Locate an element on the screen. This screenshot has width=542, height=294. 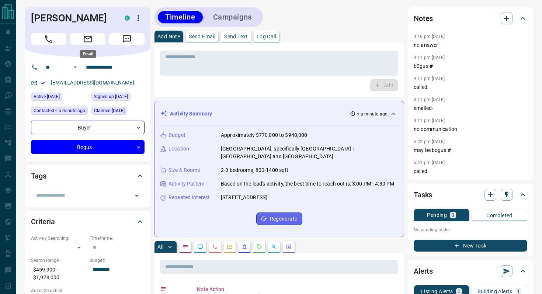
h2: Notes is located at coordinates (424, 18).